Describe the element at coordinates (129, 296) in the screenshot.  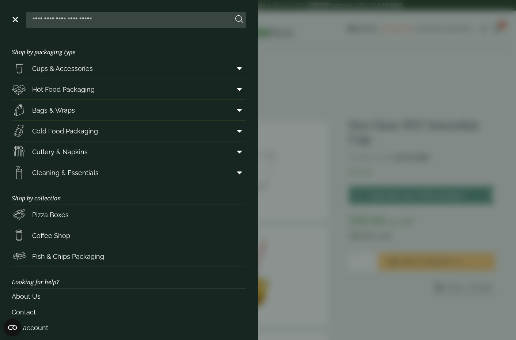
I see `a: About Us` at that location.